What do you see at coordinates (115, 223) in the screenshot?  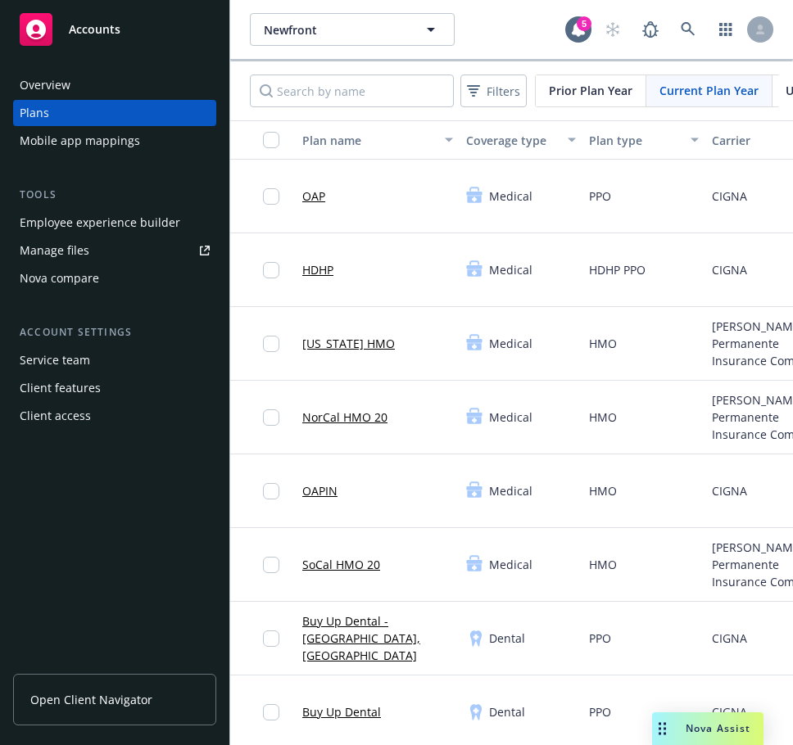 I see `a: Employee experience builder` at bounding box center [115, 223].